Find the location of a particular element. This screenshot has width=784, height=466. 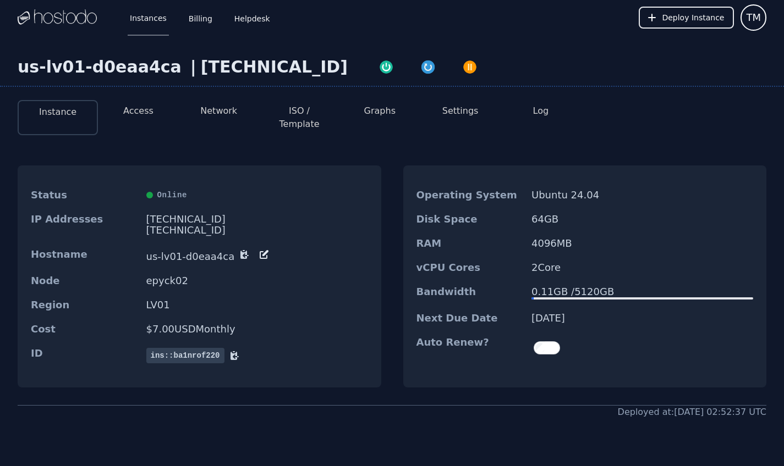

dt: Hostname is located at coordinates (84, 256).